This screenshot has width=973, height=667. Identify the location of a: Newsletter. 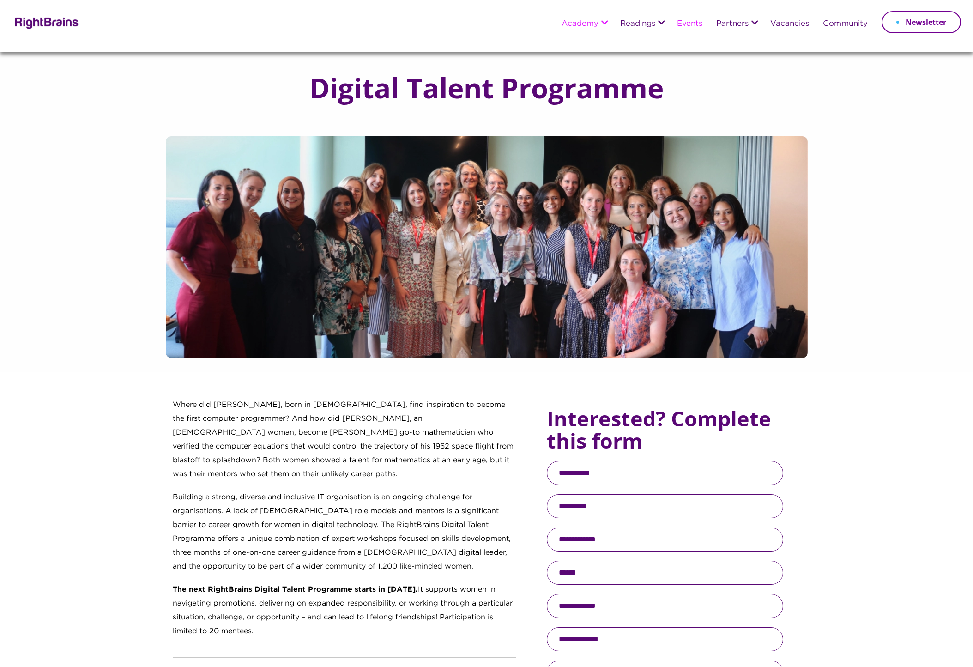
(922, 22).